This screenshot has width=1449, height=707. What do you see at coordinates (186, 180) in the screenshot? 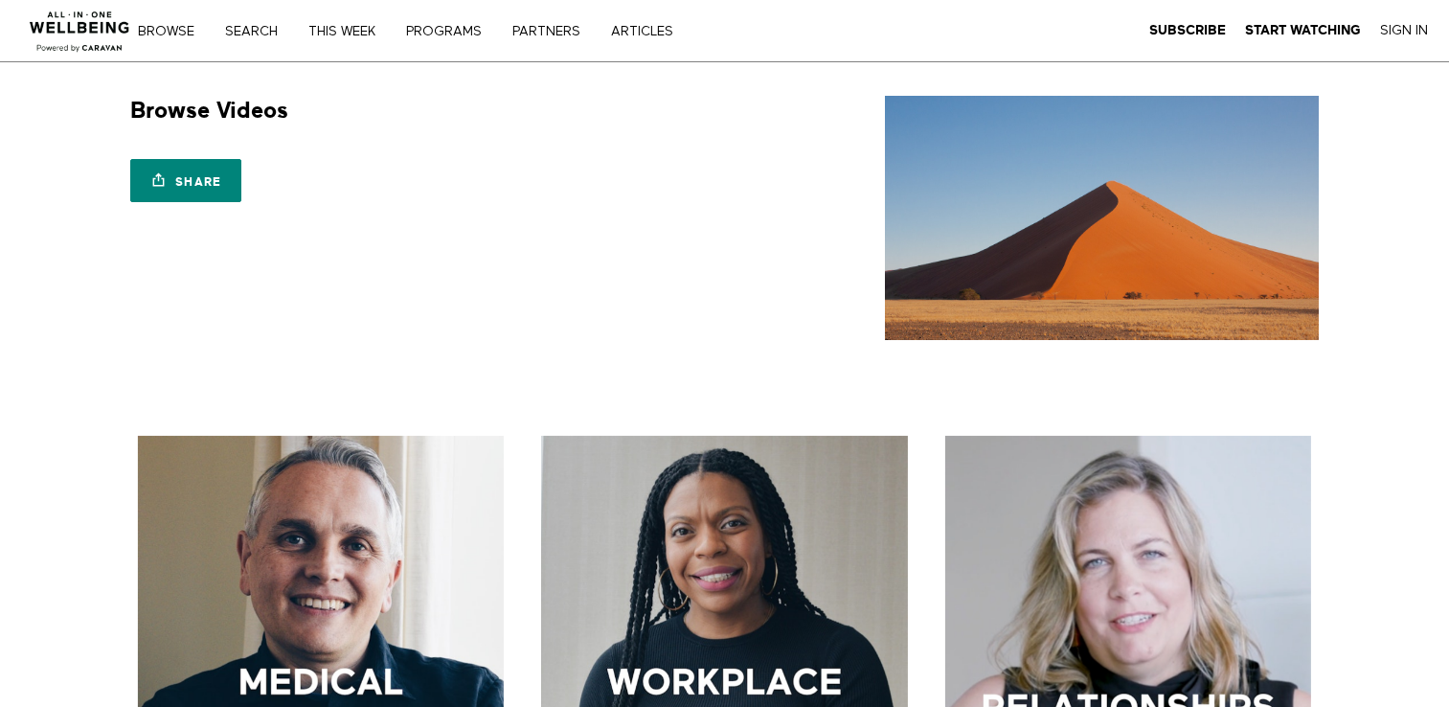
I see `a: Share` at bounding box center [186, 180].